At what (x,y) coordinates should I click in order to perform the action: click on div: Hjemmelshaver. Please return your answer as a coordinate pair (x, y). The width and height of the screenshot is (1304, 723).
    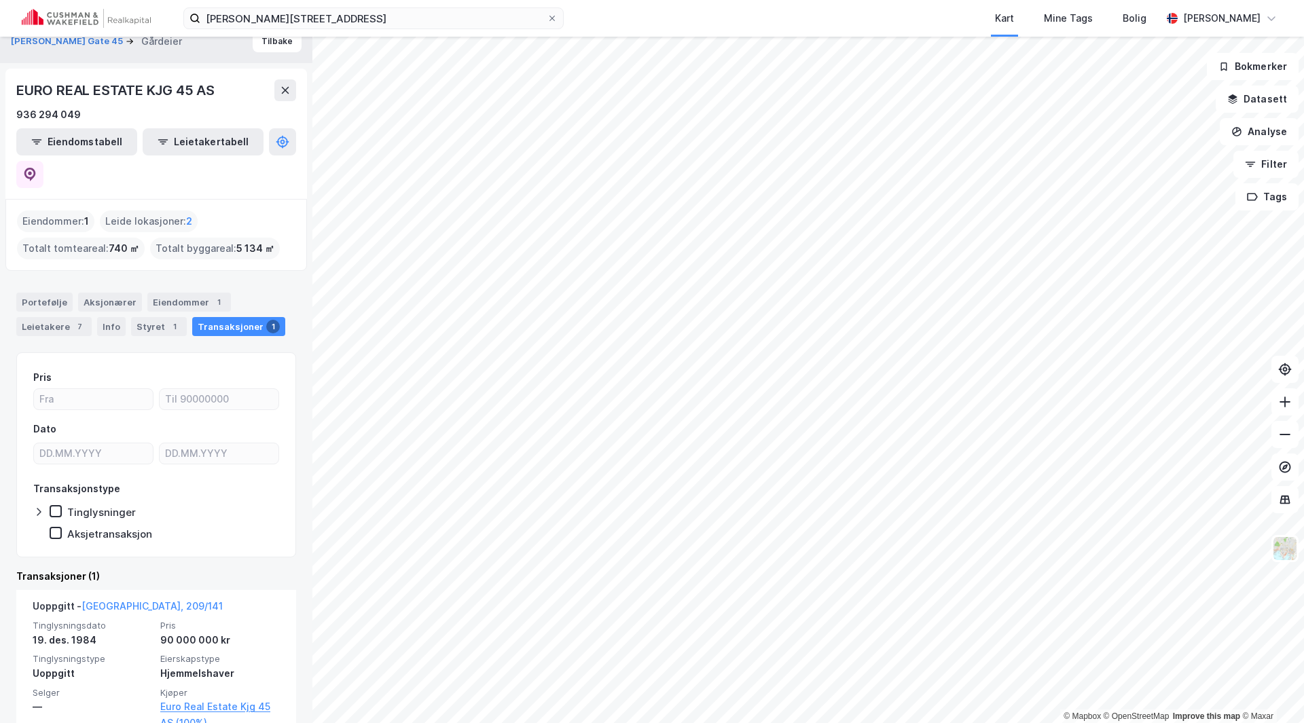
    Looking at the image, I should click on (220, 674).